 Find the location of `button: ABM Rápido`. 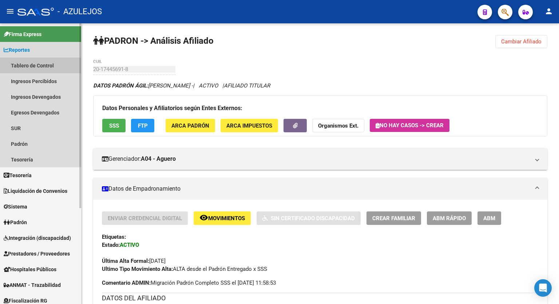

button: ABM Rápido is located at coordinates (449, 218).